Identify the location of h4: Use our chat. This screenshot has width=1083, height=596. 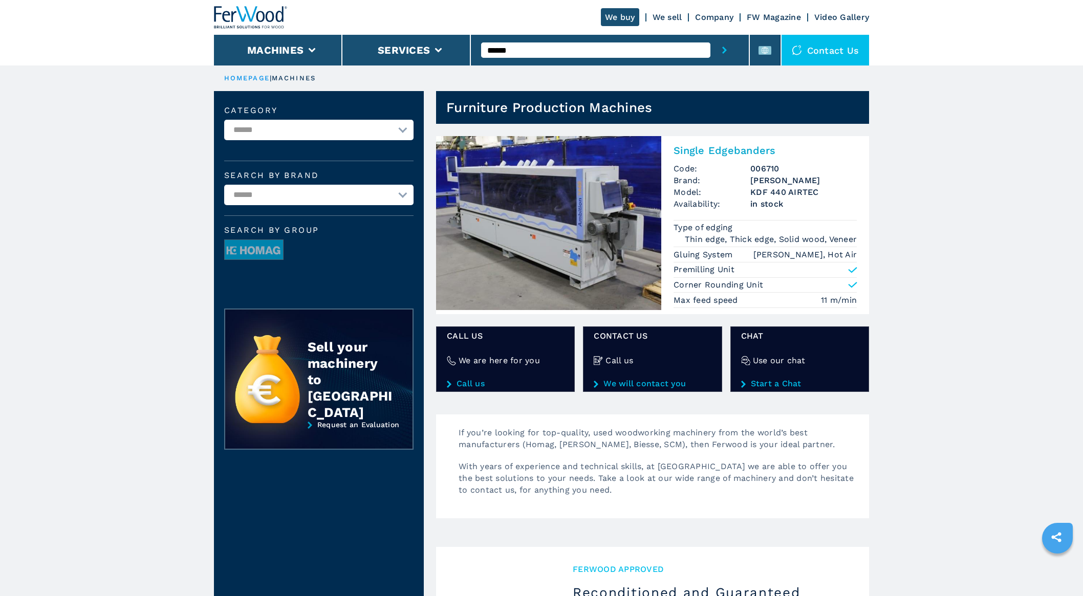
(779, 360).